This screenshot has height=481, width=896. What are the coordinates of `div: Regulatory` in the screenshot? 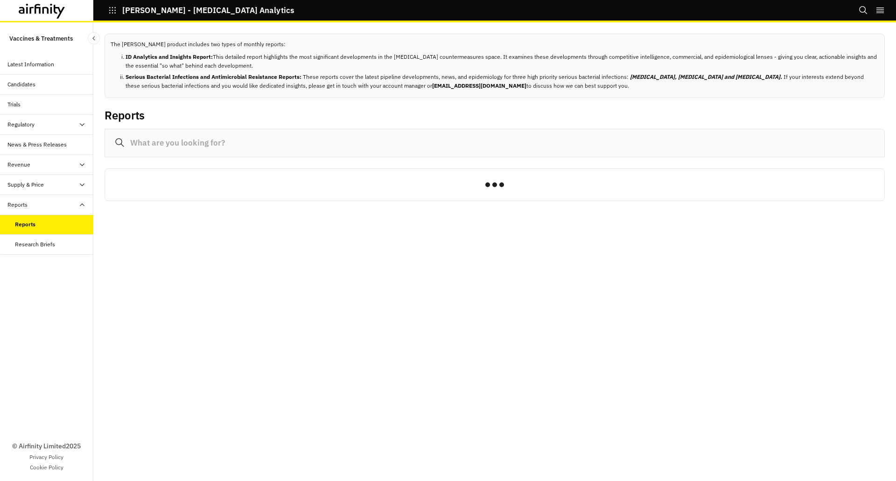 It's located at (21, 125).